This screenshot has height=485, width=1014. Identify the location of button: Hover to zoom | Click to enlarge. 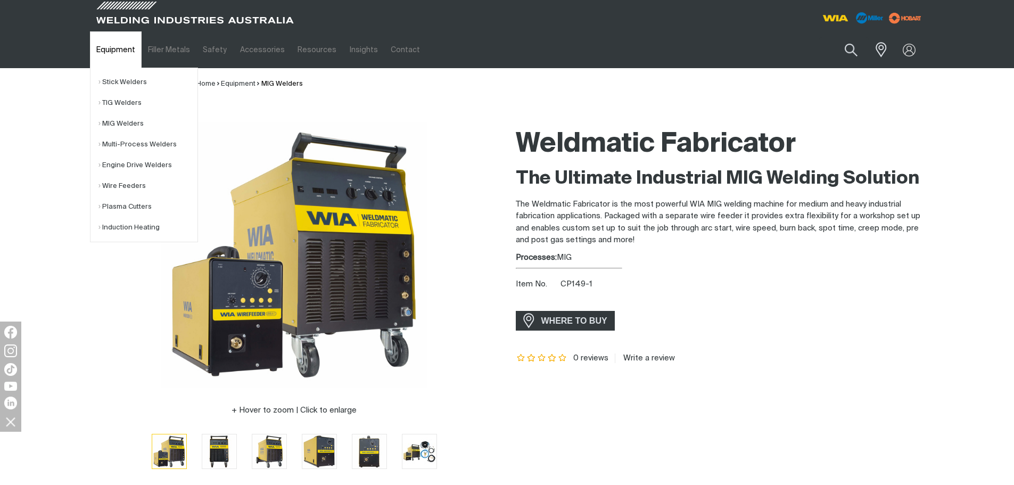
(294, 410).